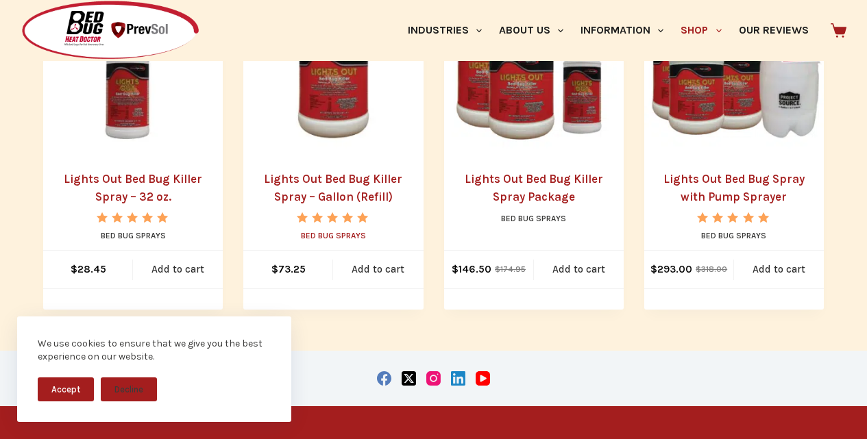 The height and width of the screenshot is (439, 867). What do you see at coordinates (671, 269) in the screenshot?
I see `bdi: 293.00` at bounding box center [671, 269].